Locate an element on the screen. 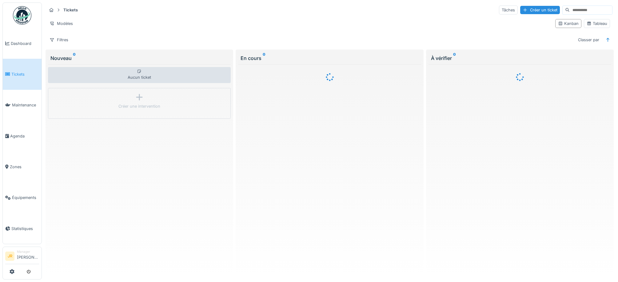  div: Créer une intervention is located at coordinates (139, 106).